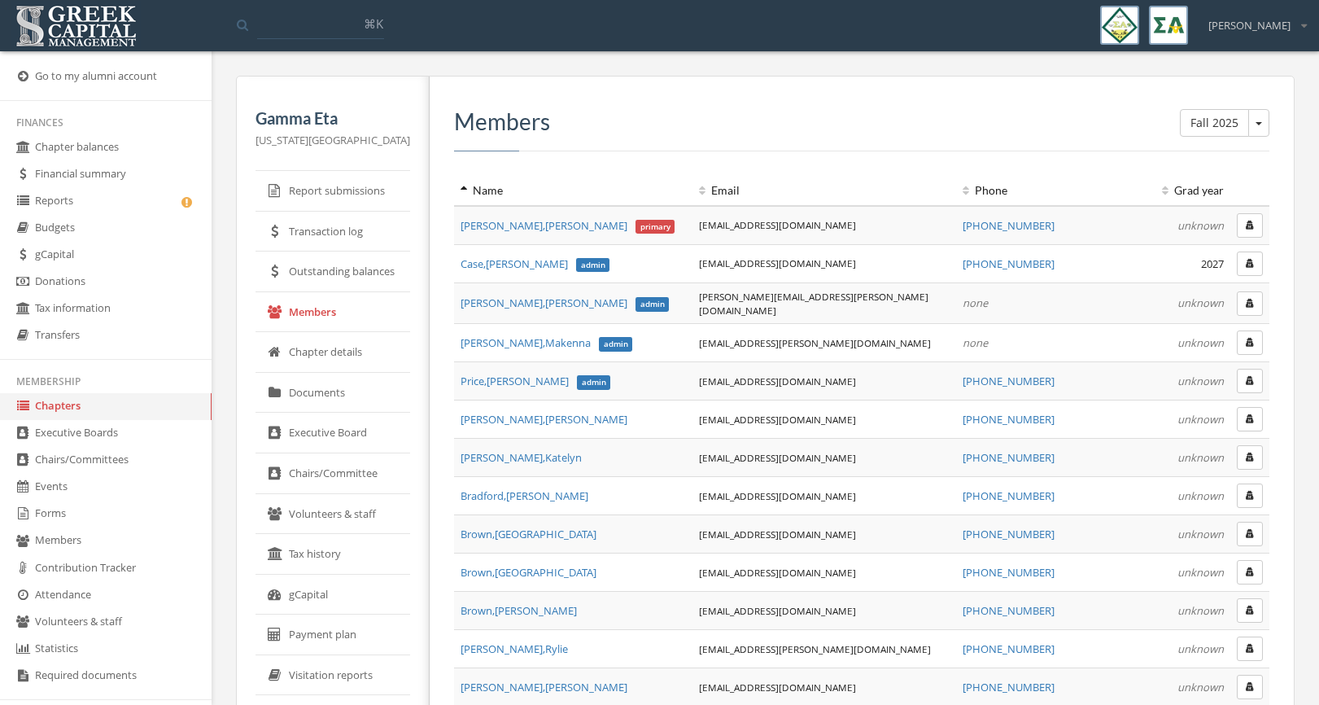  Describe the element at coordinates (333, 352) in the screenshot. I see `a: Chapter details` at that location.